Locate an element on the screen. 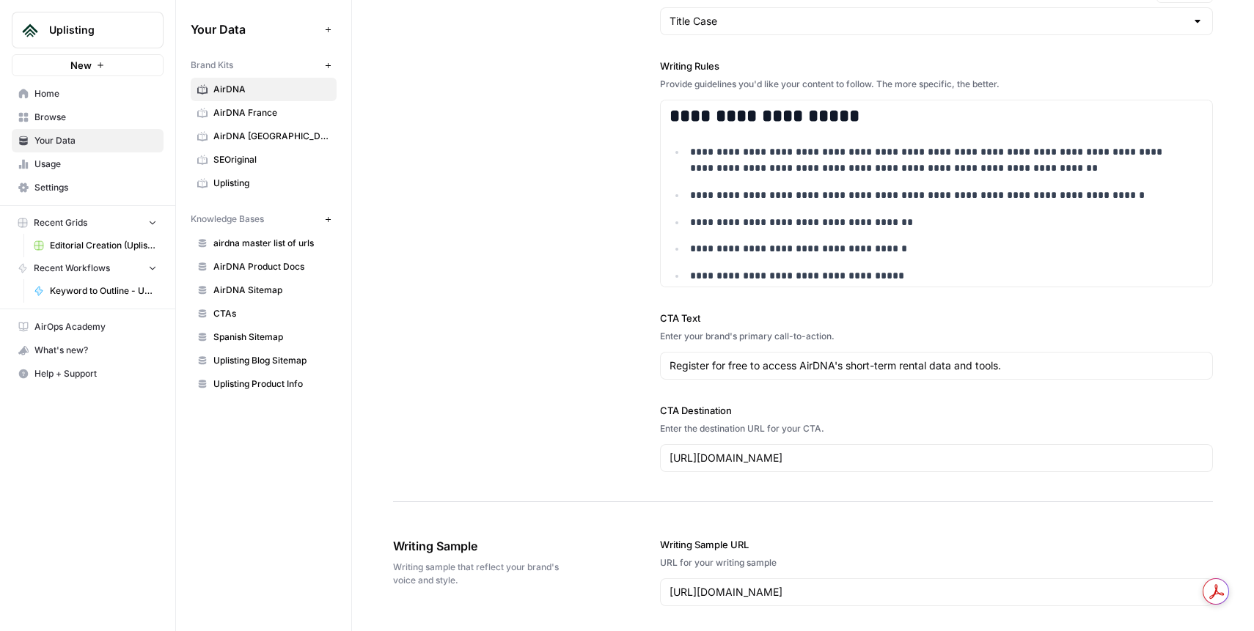  button: Recent Workflows is located at coordinates (87, 268).